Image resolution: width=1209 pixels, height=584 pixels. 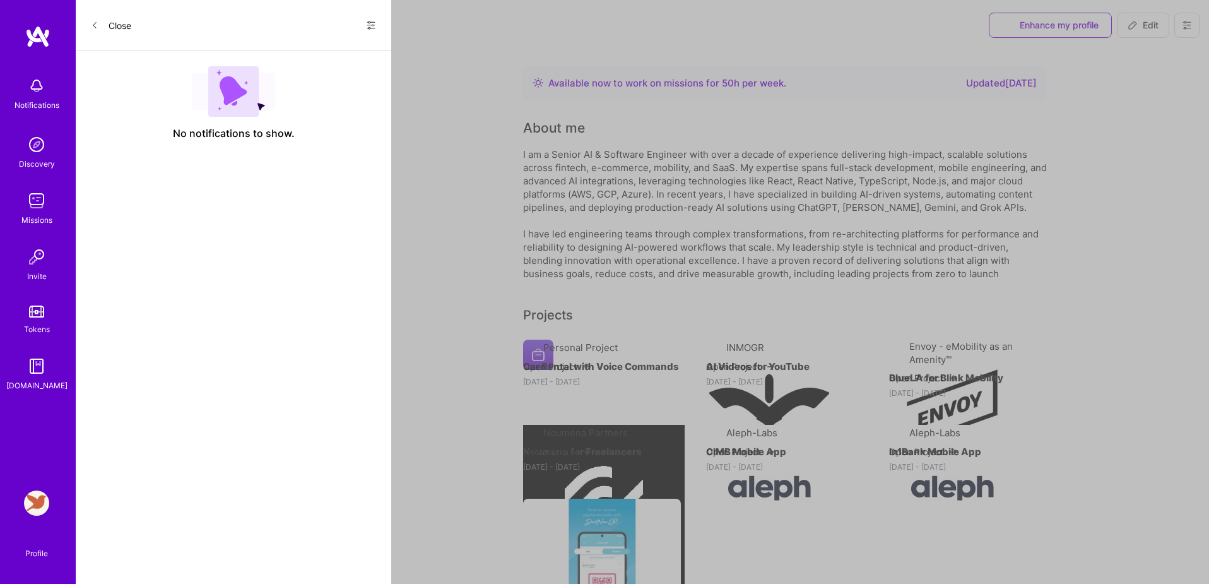 What do you see at coordinates (37, 220) in the screenshot?
I see `div: Missions` at bounding box center [37, 220].